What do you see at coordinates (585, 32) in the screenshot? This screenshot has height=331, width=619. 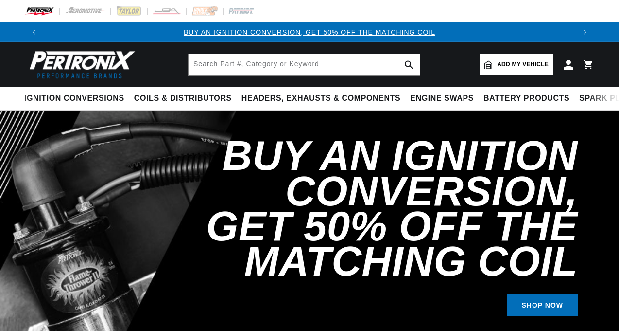 I see `button: Translation missing: en.sections.announcements.next_announcement` at bounding box center [585, 32].